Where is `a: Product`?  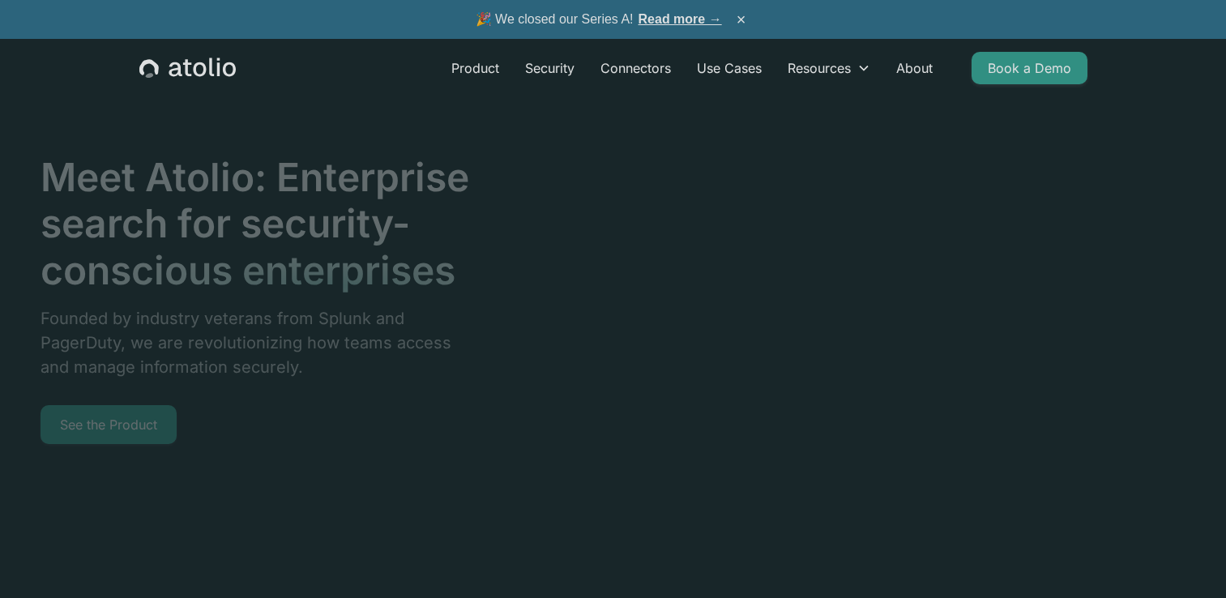 a: Product is located at coordinates (475, 68).